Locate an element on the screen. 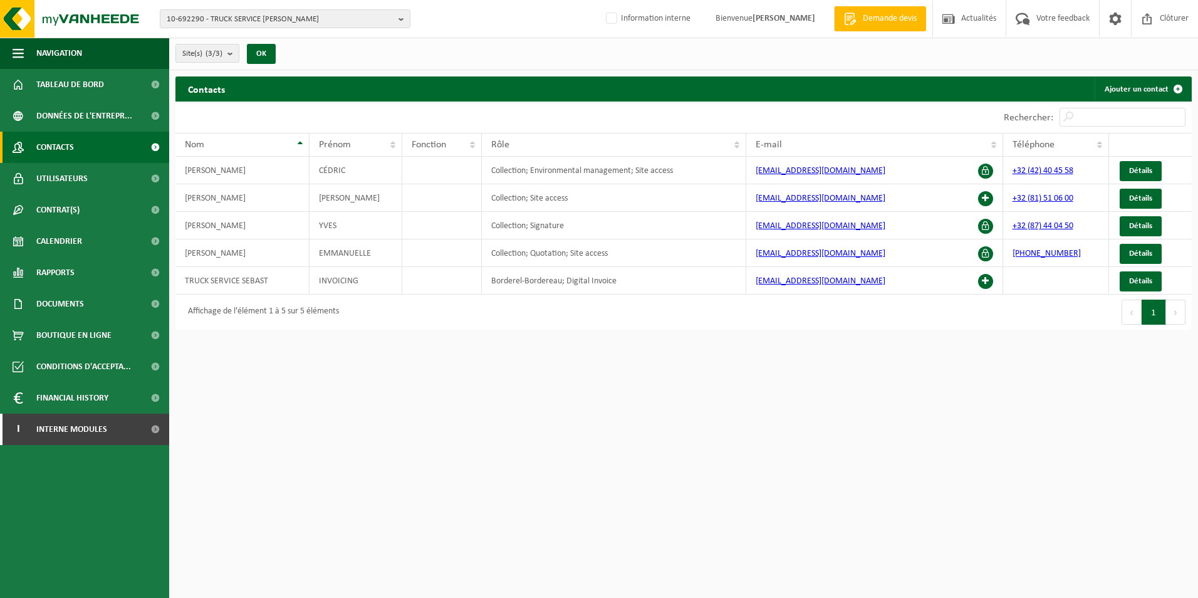  td: INVOICING is located at coordinates (356, 281).